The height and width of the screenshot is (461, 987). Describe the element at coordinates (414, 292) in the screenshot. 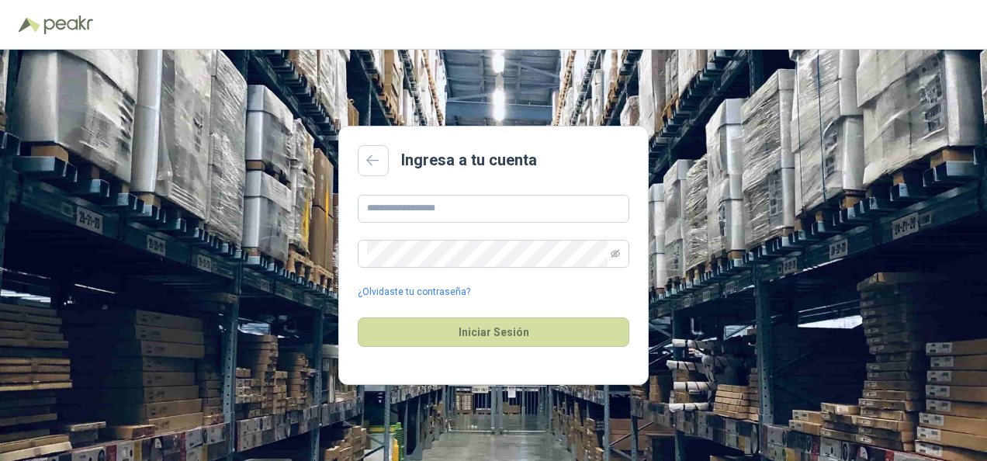

I see `a: ¿Olvidaste tu contraseña?` at that location.